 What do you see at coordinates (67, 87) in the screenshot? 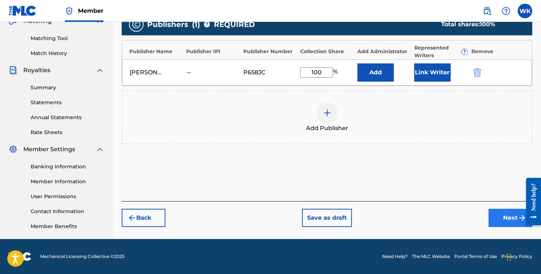
I see `a: Summary` at bounding box center [67, 87].